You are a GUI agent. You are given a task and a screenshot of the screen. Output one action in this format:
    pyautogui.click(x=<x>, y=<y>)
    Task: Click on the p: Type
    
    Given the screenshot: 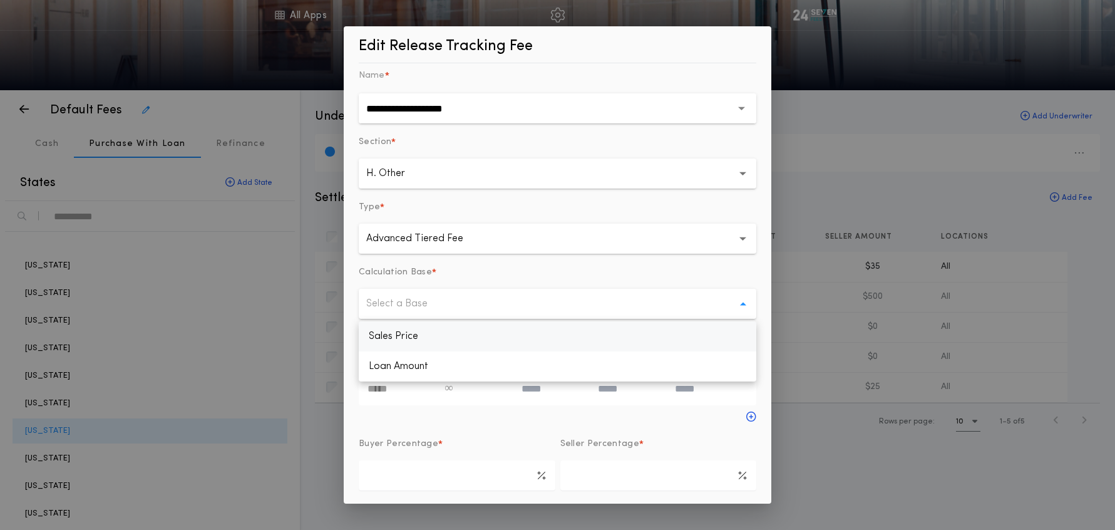 What is the action you would take?
    pyautogui.click(x=369, y=207)
    